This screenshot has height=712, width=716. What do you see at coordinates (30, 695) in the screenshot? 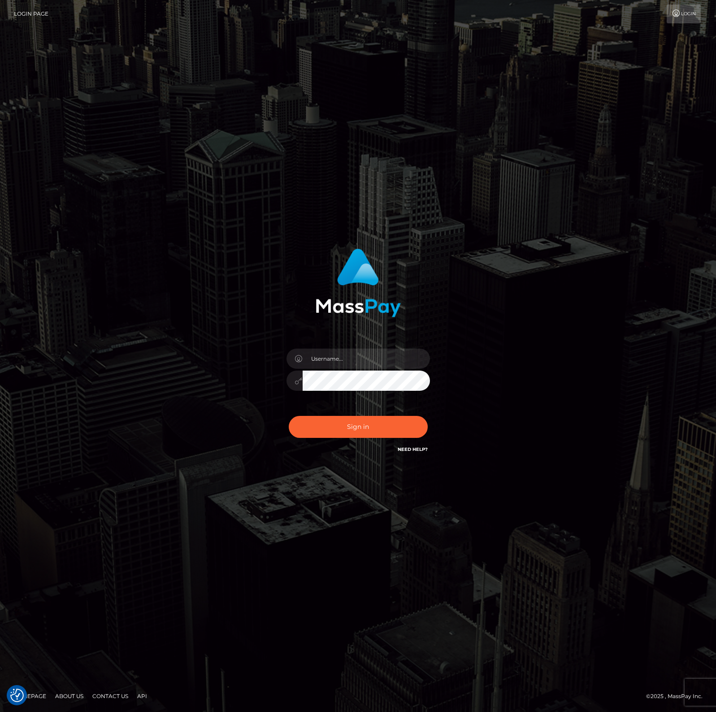
I see `a: Homepage` at bounding box center [30, 695].